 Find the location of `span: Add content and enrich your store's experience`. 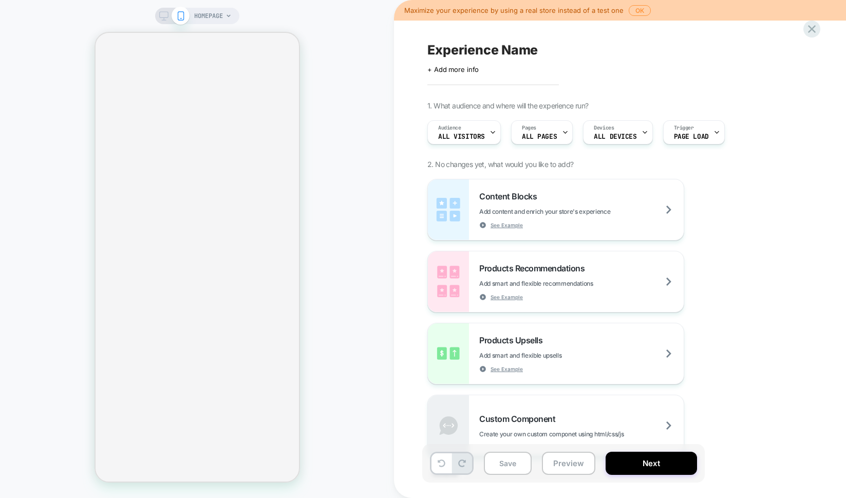

span: Add content and enrich your store's experience is located at coordinates (570, 211).